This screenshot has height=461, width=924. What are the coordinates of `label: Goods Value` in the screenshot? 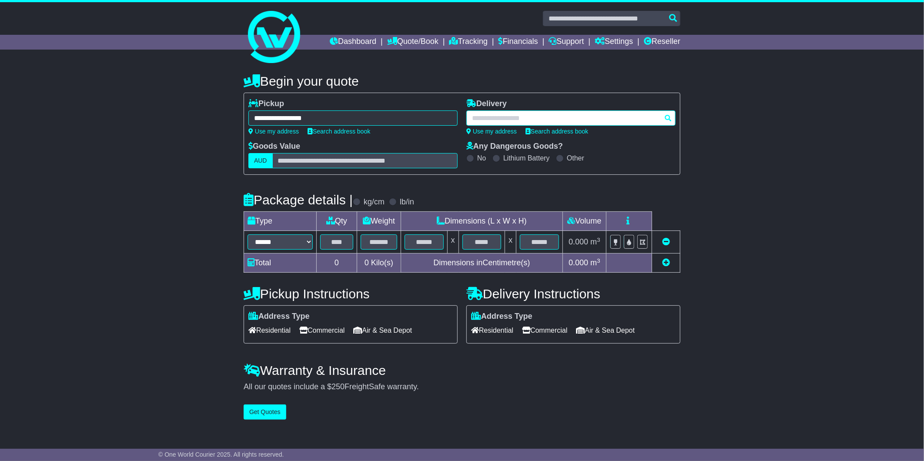 It's located at (274, 147).